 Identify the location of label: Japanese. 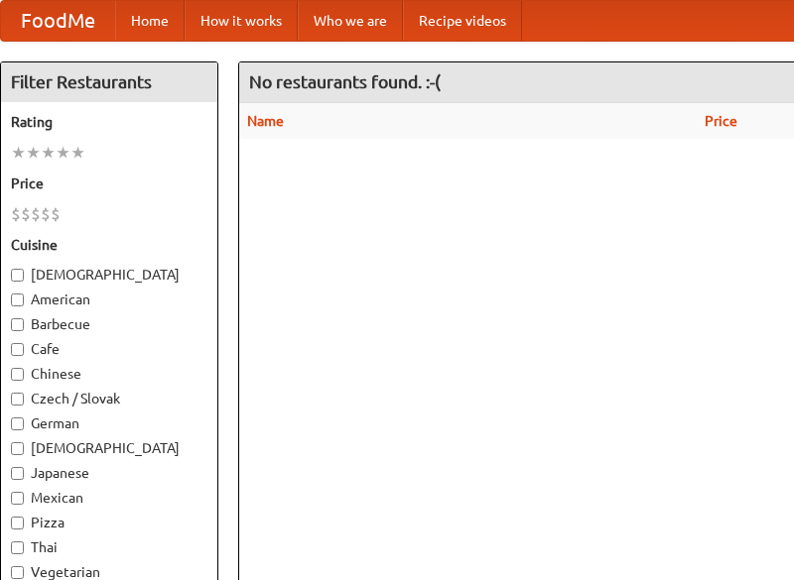
(109, 473).